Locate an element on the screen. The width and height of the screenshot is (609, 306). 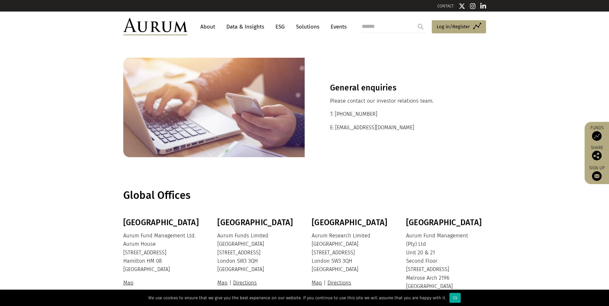
p: Please contact our investor relations team. is located at coordinates (395, 101).